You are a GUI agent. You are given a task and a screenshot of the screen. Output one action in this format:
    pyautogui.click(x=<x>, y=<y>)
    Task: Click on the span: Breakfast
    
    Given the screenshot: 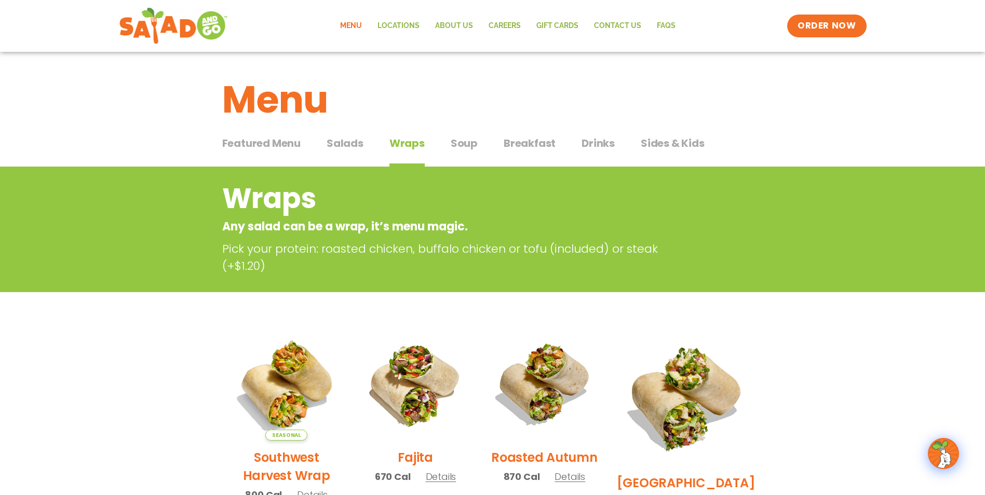 What is the action you would take?
    pyautogui.click(x=529, y=143)
    